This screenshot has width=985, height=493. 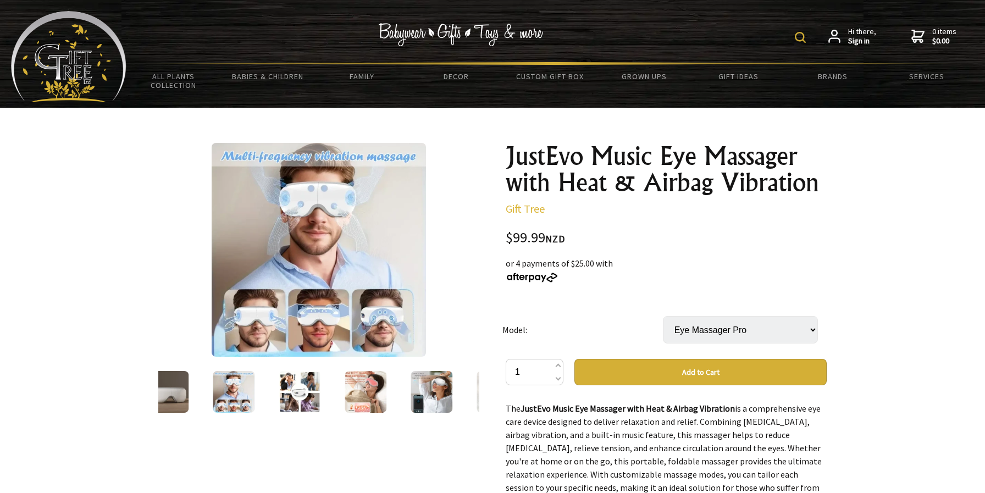 What do you see at coordinates (550, 76) in the screenshot?
I see `a: Custom Gift Box` at bounding box center [550, 76].